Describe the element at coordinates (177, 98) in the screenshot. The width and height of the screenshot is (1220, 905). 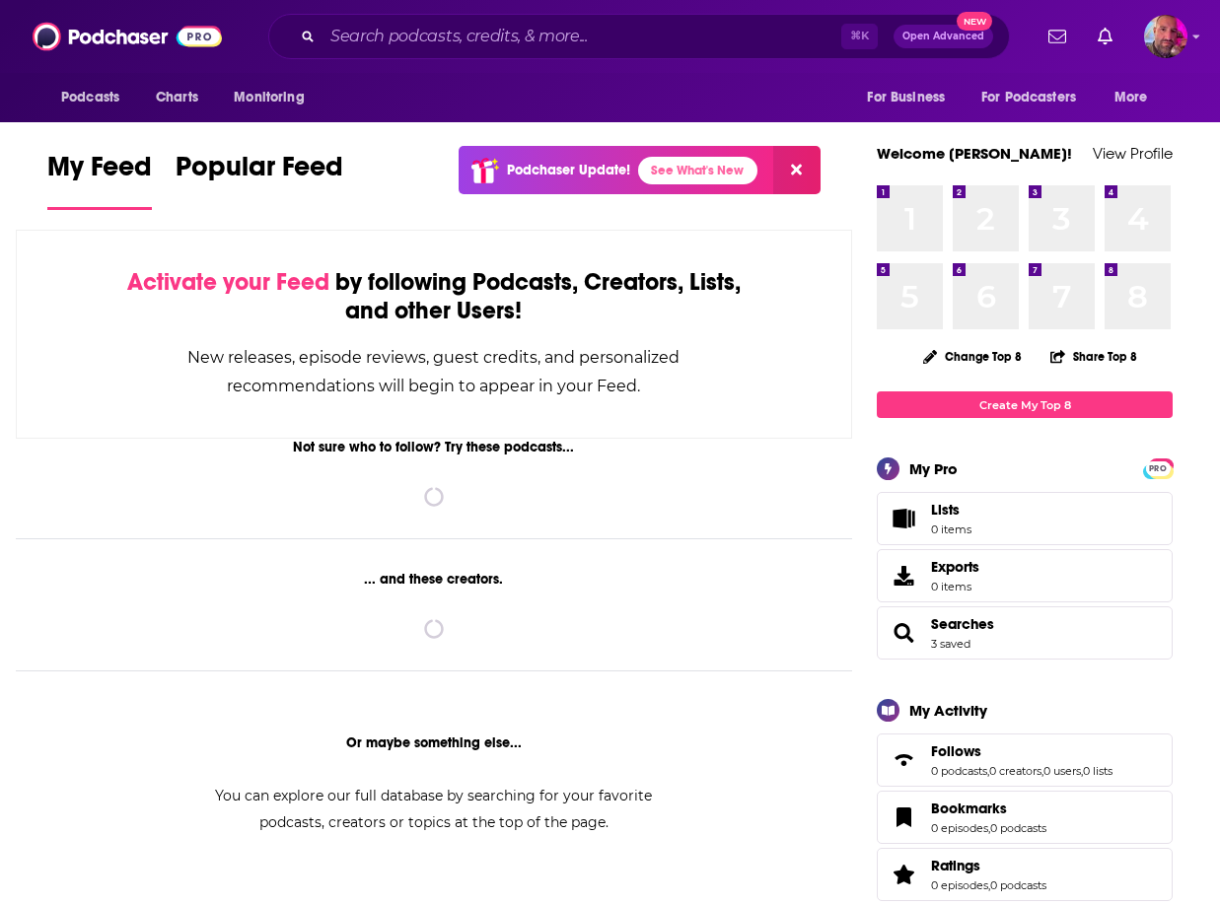
I see `span: Charts` at that location.